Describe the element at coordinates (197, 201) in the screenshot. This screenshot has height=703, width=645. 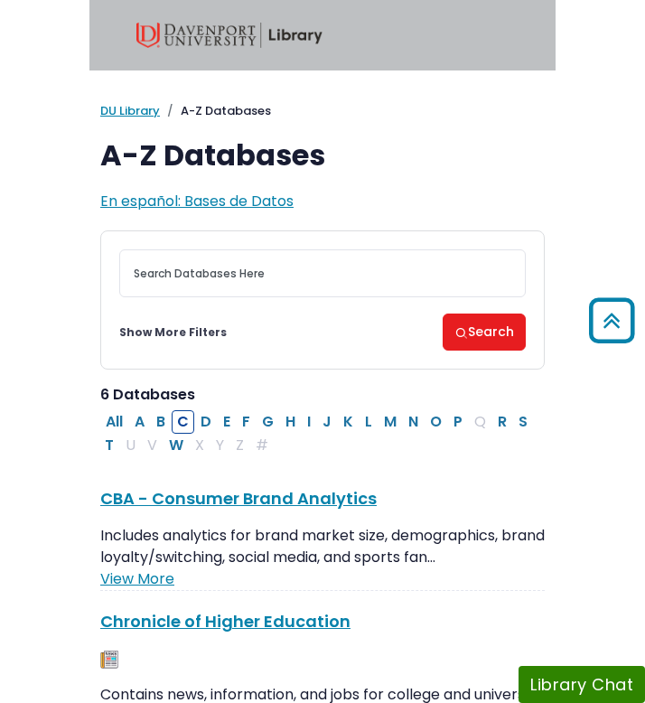
I see `span: En español: Bases de Datos` at that location.